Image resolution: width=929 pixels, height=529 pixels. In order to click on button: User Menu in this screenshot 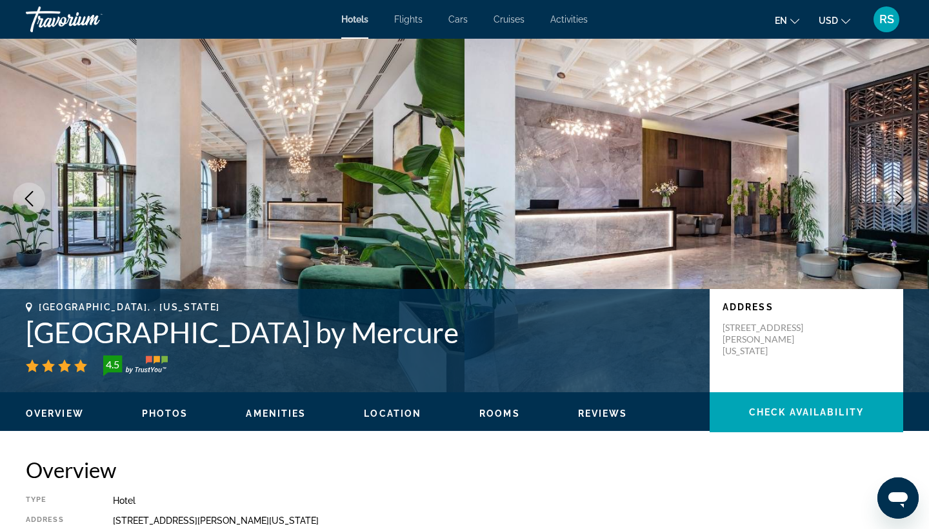, I will do `click(887, 19)`.